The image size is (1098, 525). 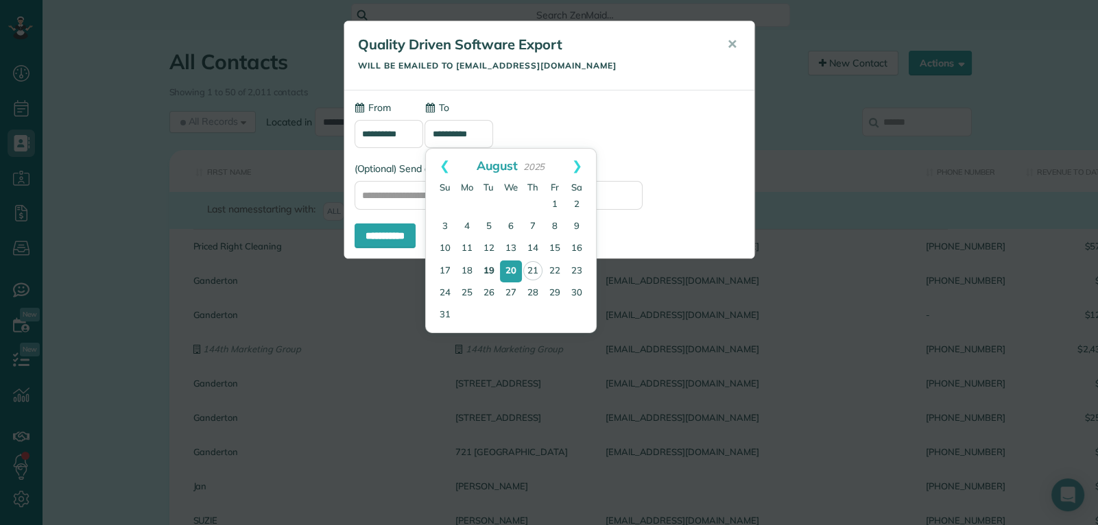 What do you see at coordinates (511, 227) in the screenshot?
I see `a: 6` at bounding box center [511, 227].